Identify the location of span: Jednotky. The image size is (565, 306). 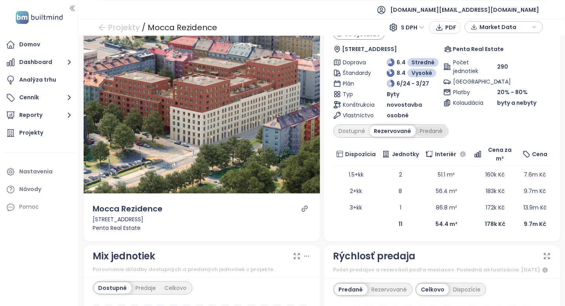
(405, 154).